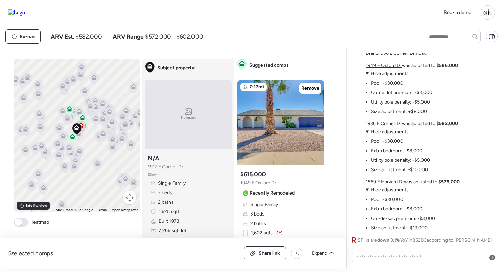 This screenshot has width=503, height=272. I want to click on a: Report a map error, so click(124, 210).